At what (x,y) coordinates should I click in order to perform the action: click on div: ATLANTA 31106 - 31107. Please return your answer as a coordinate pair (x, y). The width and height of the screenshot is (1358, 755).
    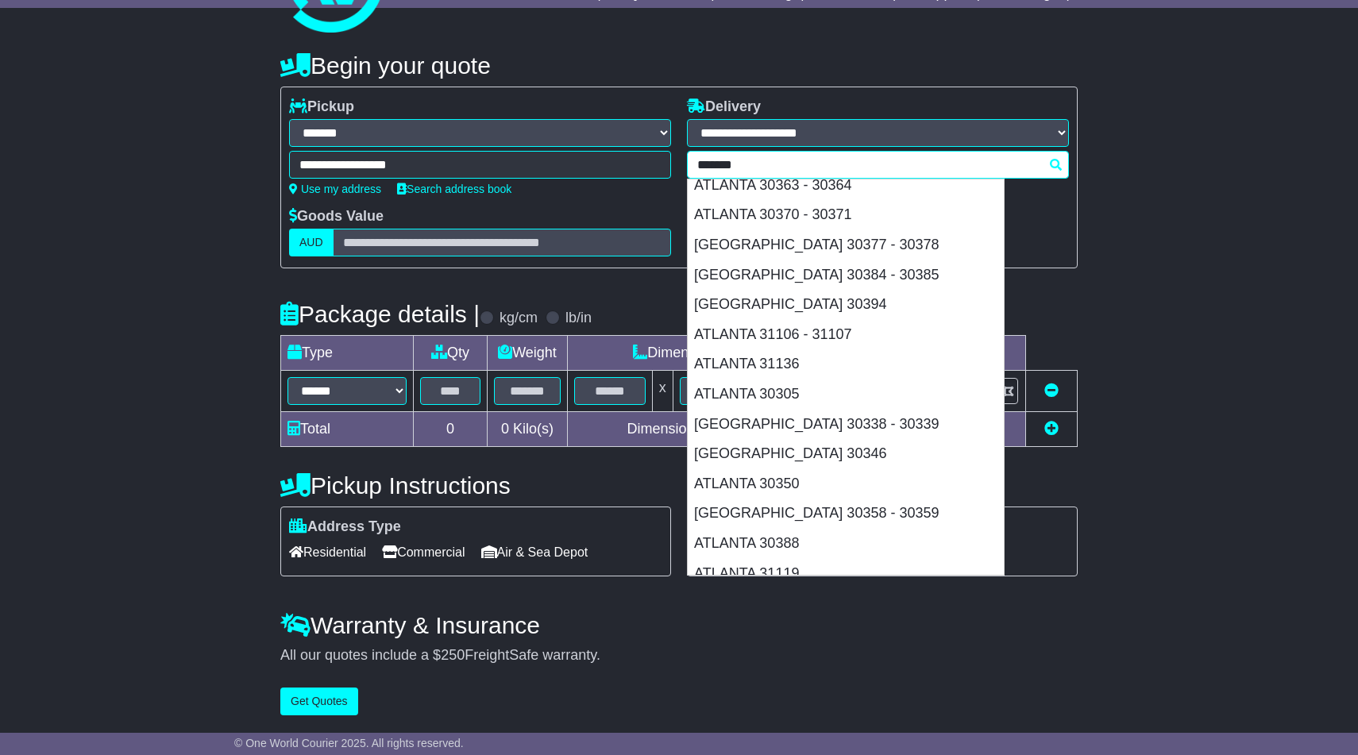
    Looking at the image, I should click on (846, 335).